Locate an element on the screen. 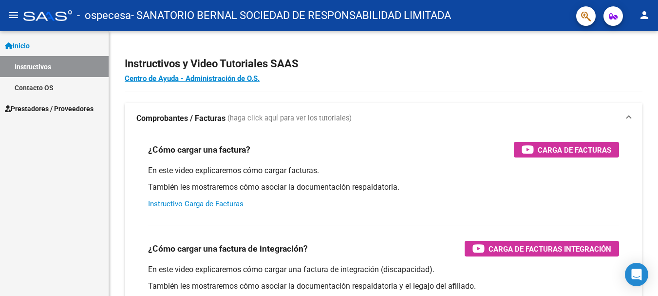 This screenshot has width=658, height=296. strong: Comprobantes / Facturas is located at coordinates (181, 118).